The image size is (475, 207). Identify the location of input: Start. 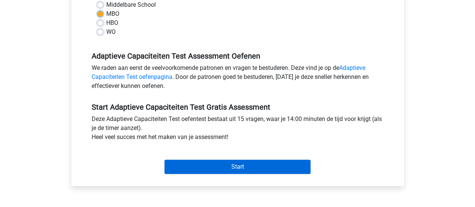
(237, 167).